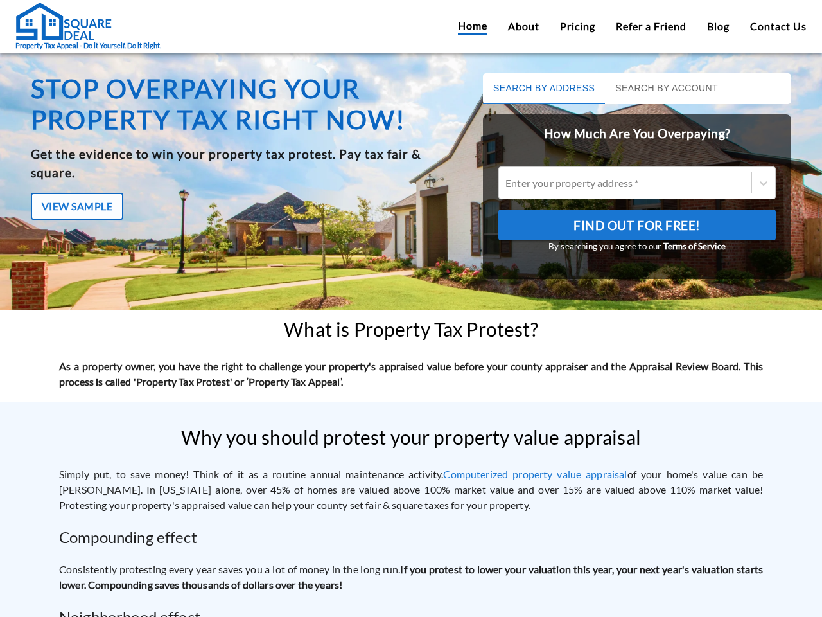 The height and width of the screenshot is (617, 822). What do you see at coordinates (544, 89) in the screenshot?
I see `button: Search by Address` at bounding box center [544, 89].